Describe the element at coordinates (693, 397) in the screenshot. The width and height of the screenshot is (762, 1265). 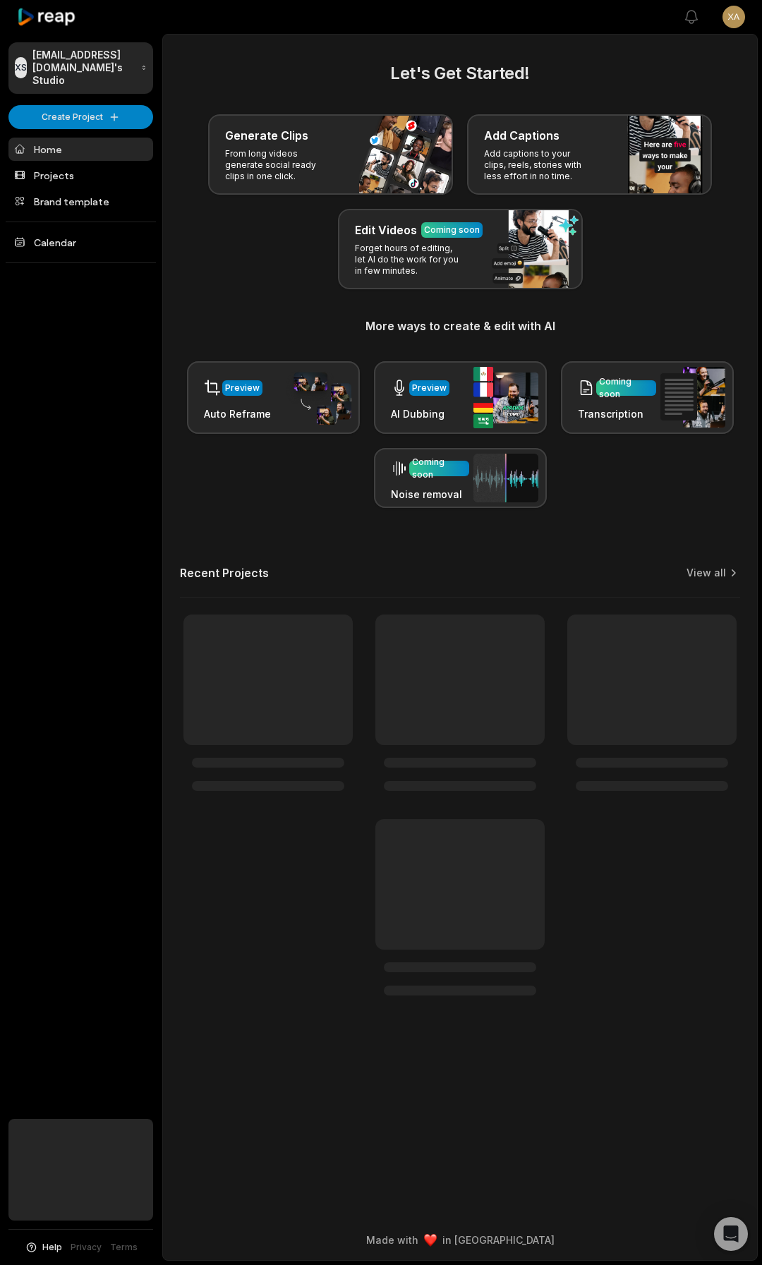
I see `img: transcription.png` at that location.